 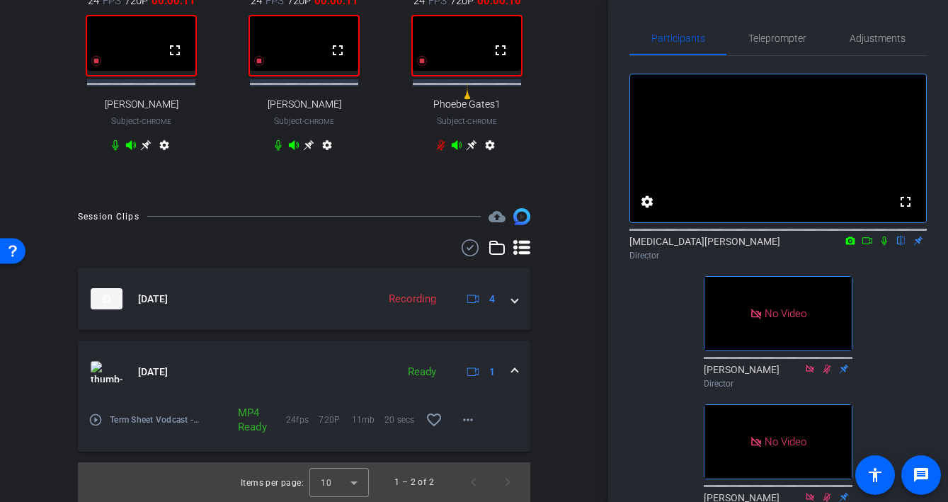 What do you see at coordinates (468, 420) in the screenshot?
I see `mat-icon: more_horiz` at bounding box center [468, 420].